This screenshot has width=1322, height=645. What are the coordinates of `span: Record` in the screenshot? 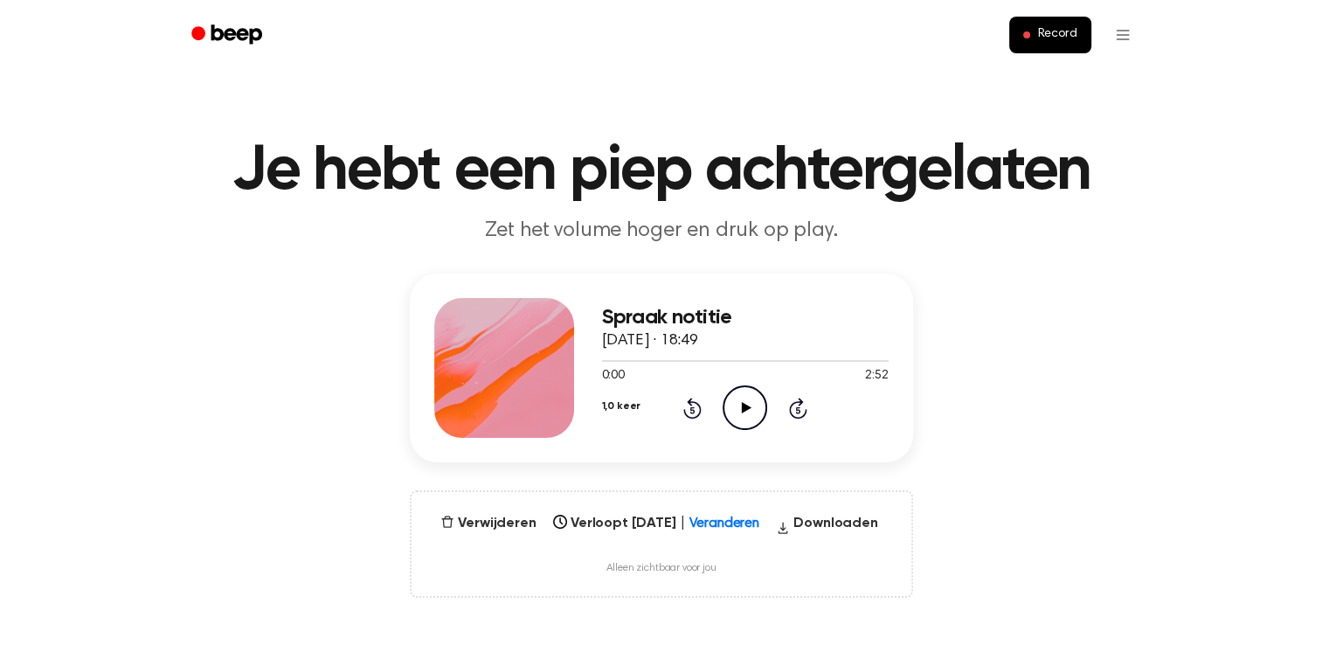 It's located at (1056, 35).